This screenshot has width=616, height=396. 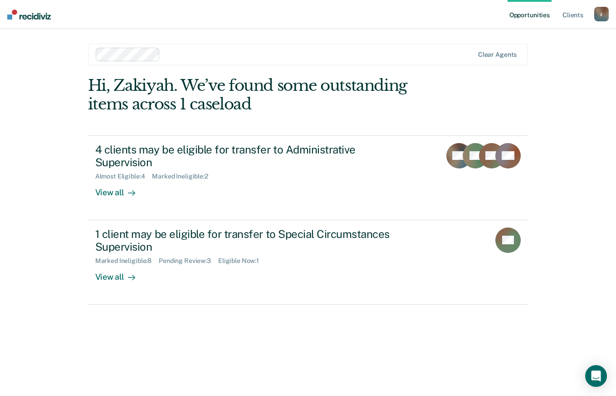 I want to click on div: Open Intercom Messenger, so click(x=596, y=376).